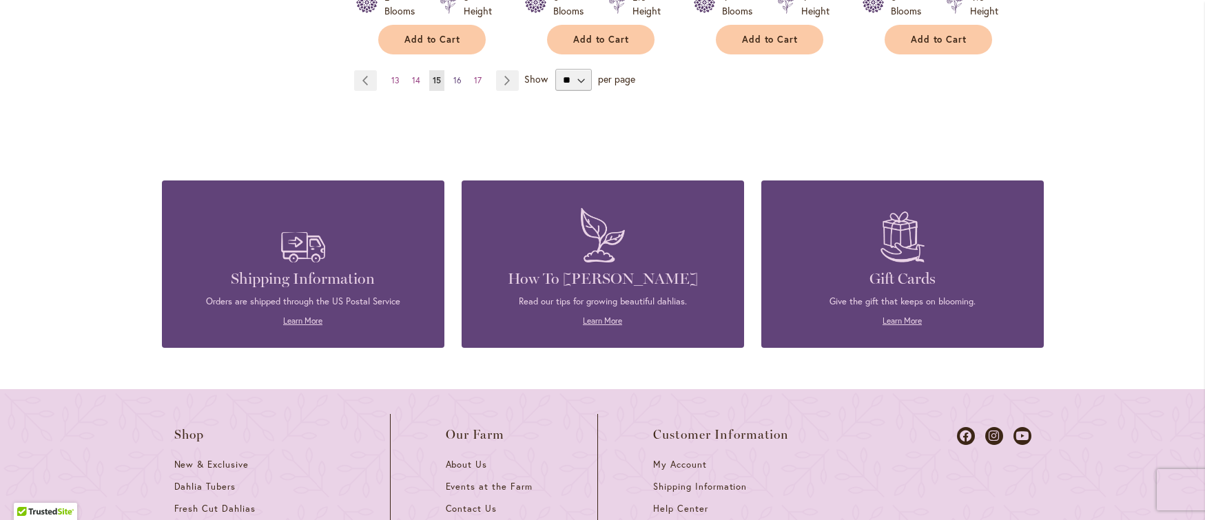  I want to click on h4: Gift Cards, so click(902, 279).